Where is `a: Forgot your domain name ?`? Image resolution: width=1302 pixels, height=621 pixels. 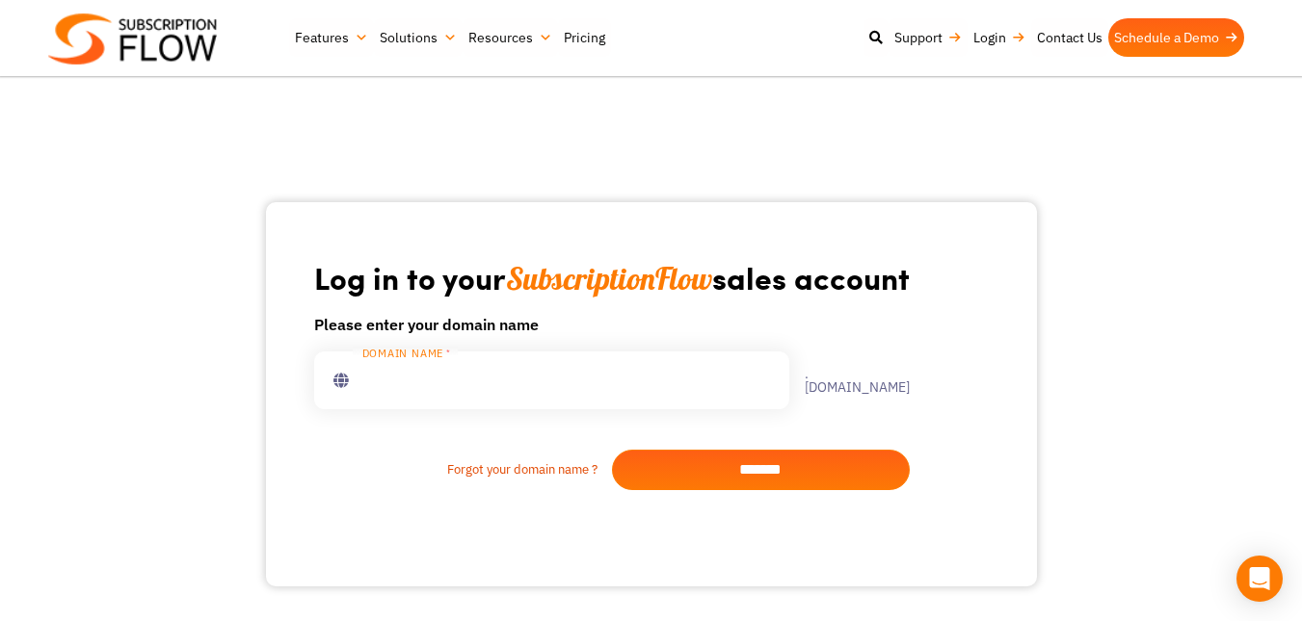
a: Forgot your domain name ? is located at coordinates (462, 470).